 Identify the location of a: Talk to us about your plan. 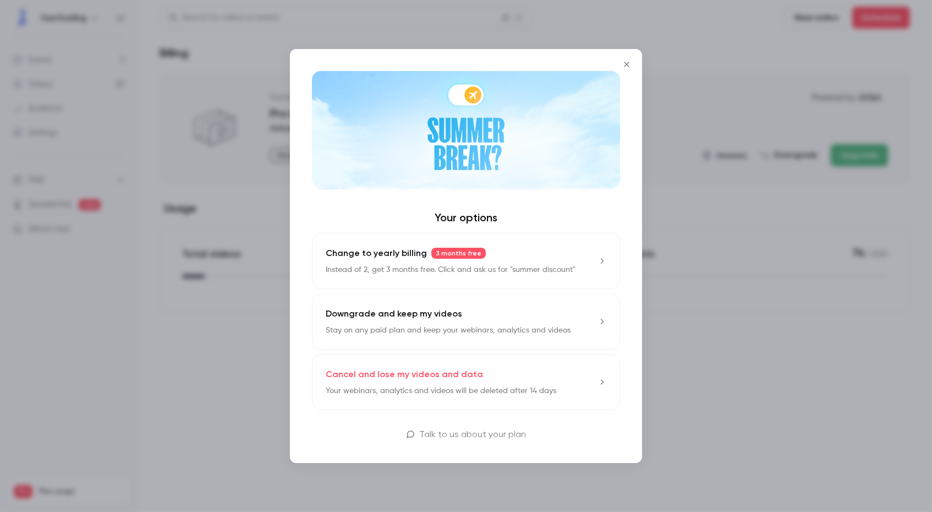
(466, 434).